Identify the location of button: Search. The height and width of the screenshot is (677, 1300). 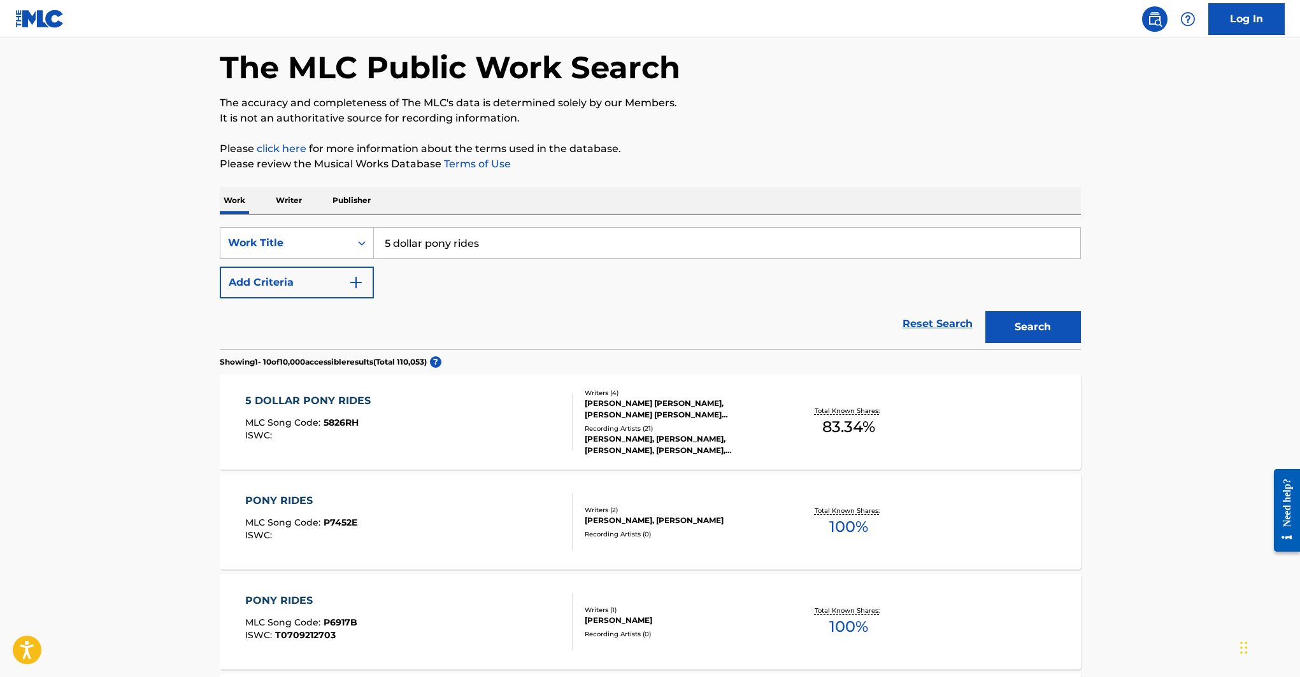
(1033, 327).